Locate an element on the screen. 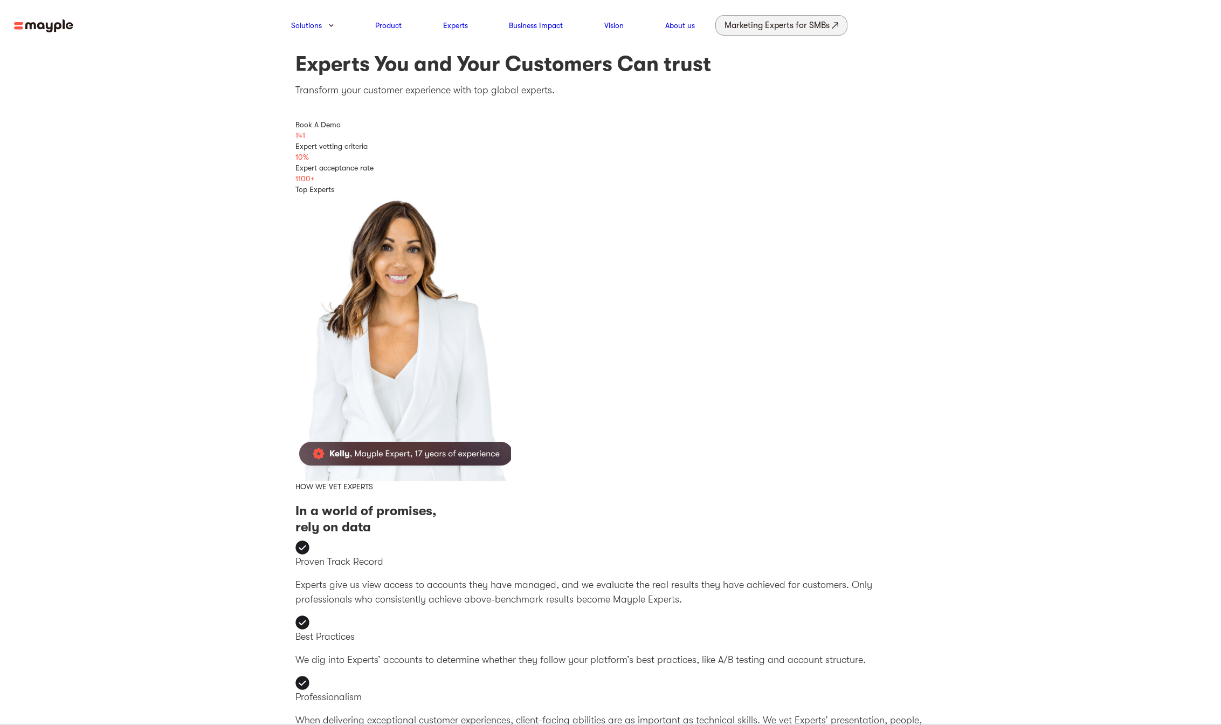 Image resolution: width=1221 pixels, height=725 pixels. p: Proven Track Record is located at coordinates (611, 561).